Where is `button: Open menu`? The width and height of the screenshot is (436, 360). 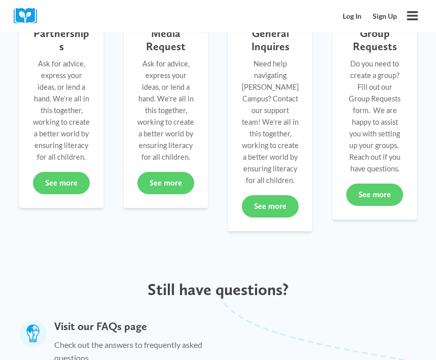
button: Open menu is located at coordinates (413, 16).